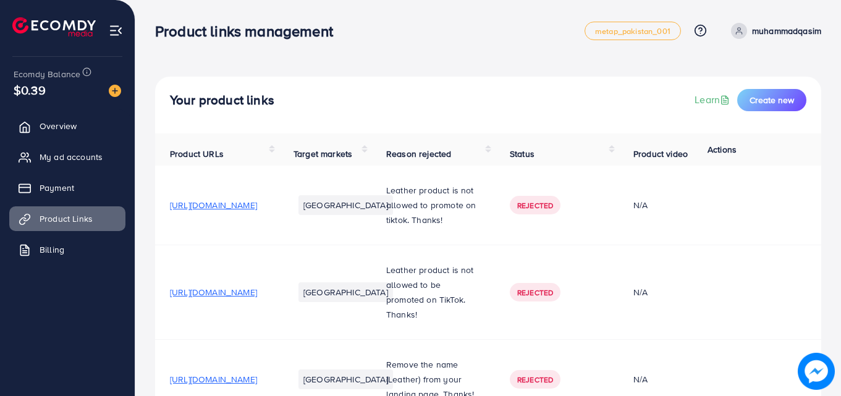 This screenshot has height=396, width=841. What do you see at coordinates (522, 154) in the screenshot?
I see `span: Status` at bounding box center [522, 154].